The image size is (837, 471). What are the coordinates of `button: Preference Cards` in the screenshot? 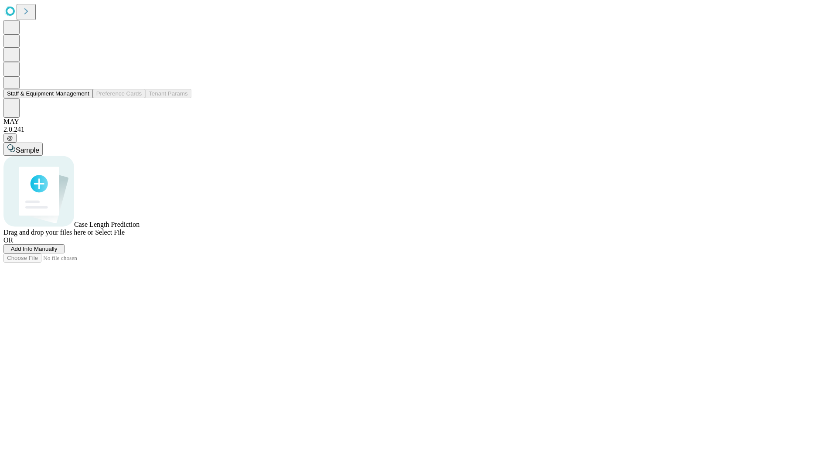 It's located at (119, 93).